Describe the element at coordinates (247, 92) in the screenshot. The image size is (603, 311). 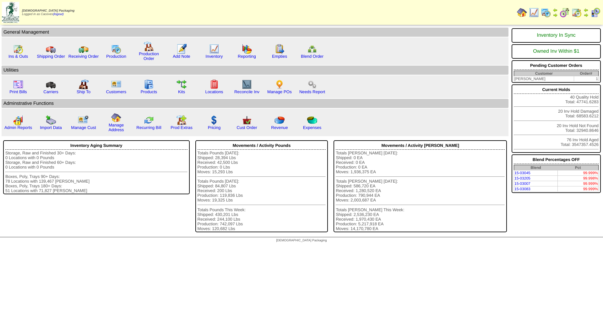
I see `a: Reconcile Inv` at that location.